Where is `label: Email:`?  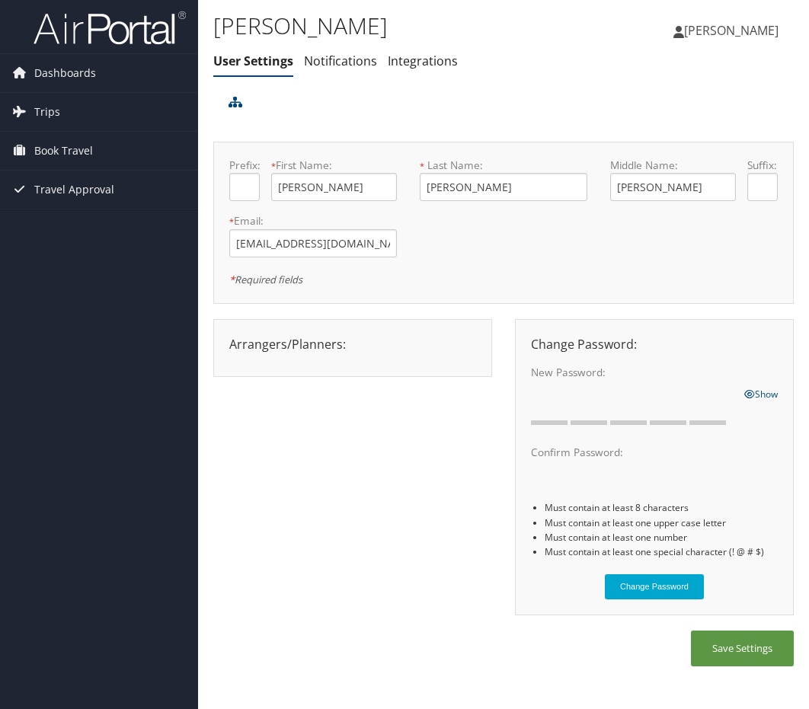
label: Email: is located at coordinates (313, 221).